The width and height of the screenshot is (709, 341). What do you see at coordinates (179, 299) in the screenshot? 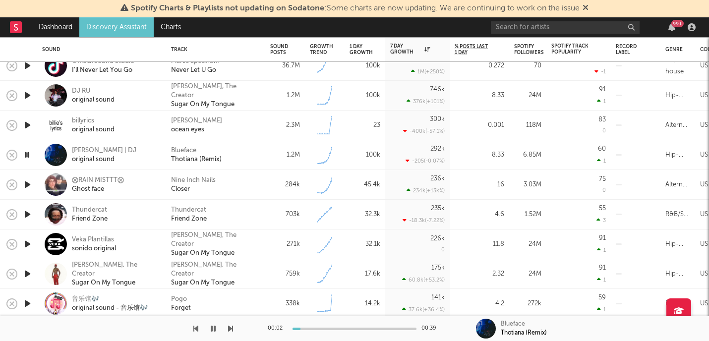
I see `div: Pogo` at bounding box center [179, 299].